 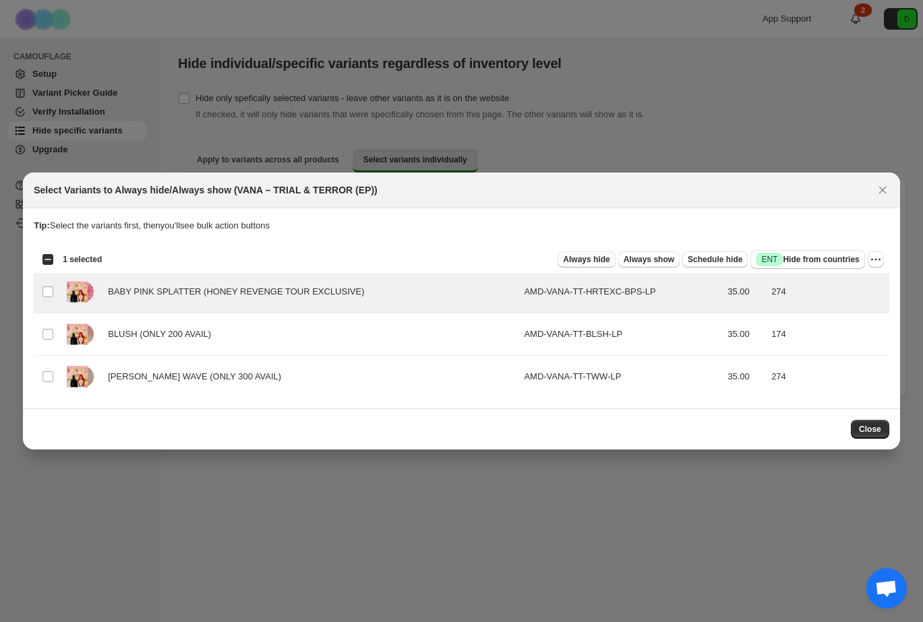 I want to click on span: 1 selected, so click(x=82, y=260).